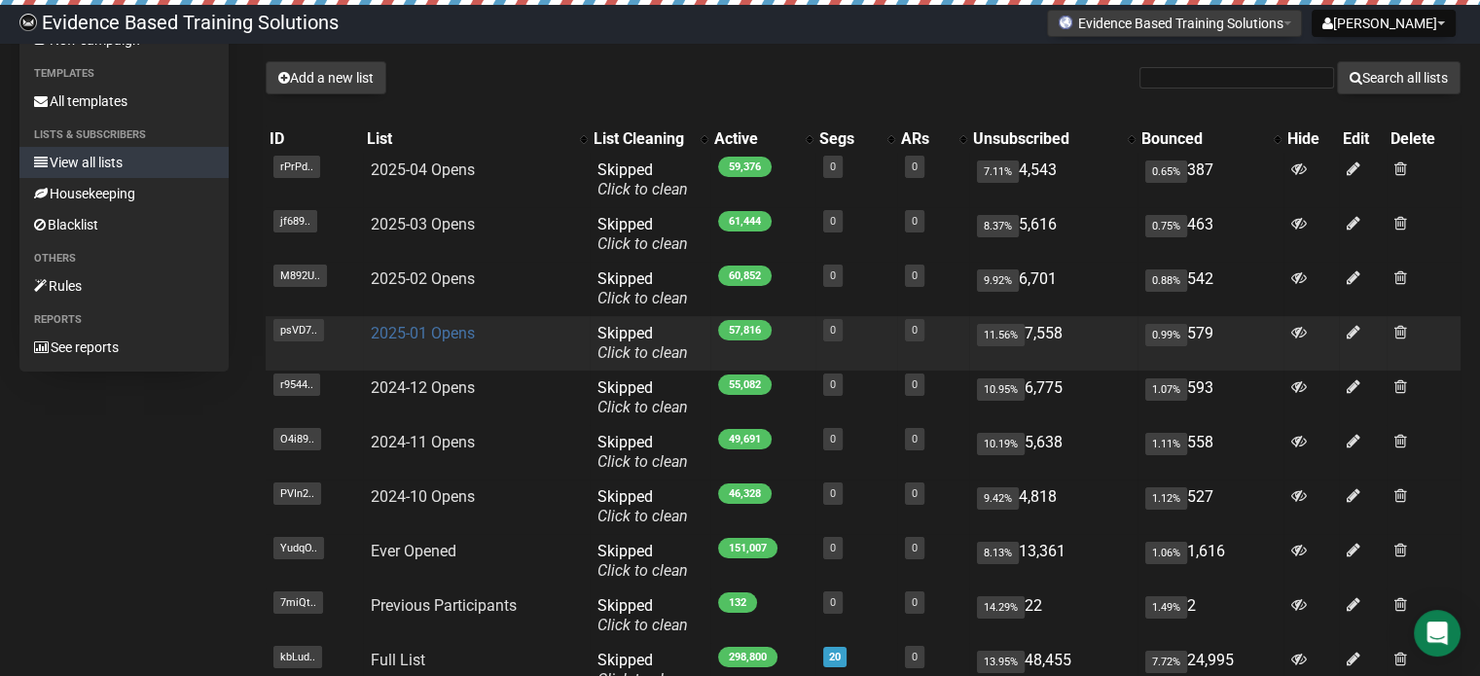  I want to click on th: List Cleaning: No sort applied, activate to apply an ascending sort, so click(650, 139).